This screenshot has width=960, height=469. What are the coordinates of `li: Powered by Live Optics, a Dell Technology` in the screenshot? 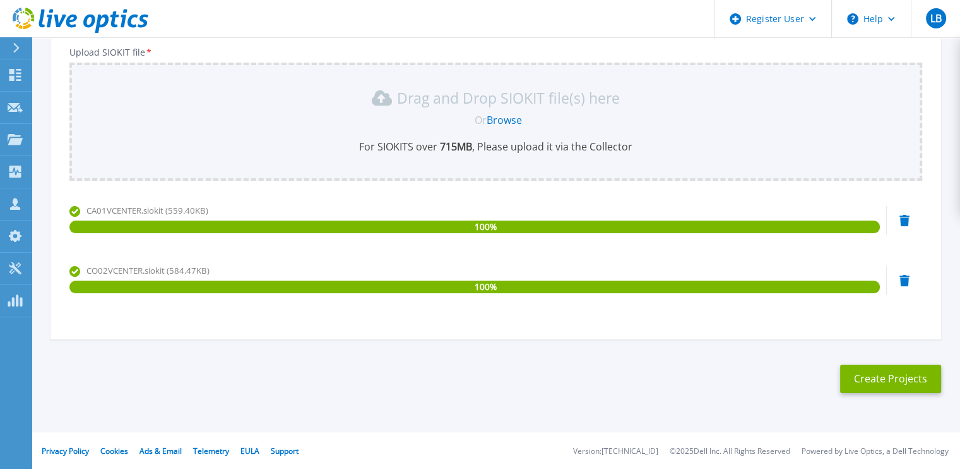 It's located at (875, 451).